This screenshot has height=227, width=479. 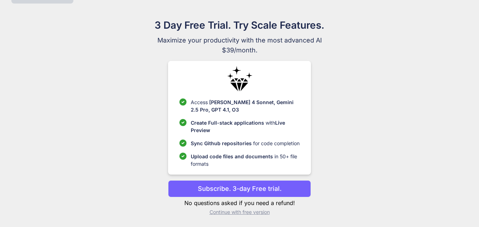 I want to click on span: $39/month., so click(x=240, y=50).